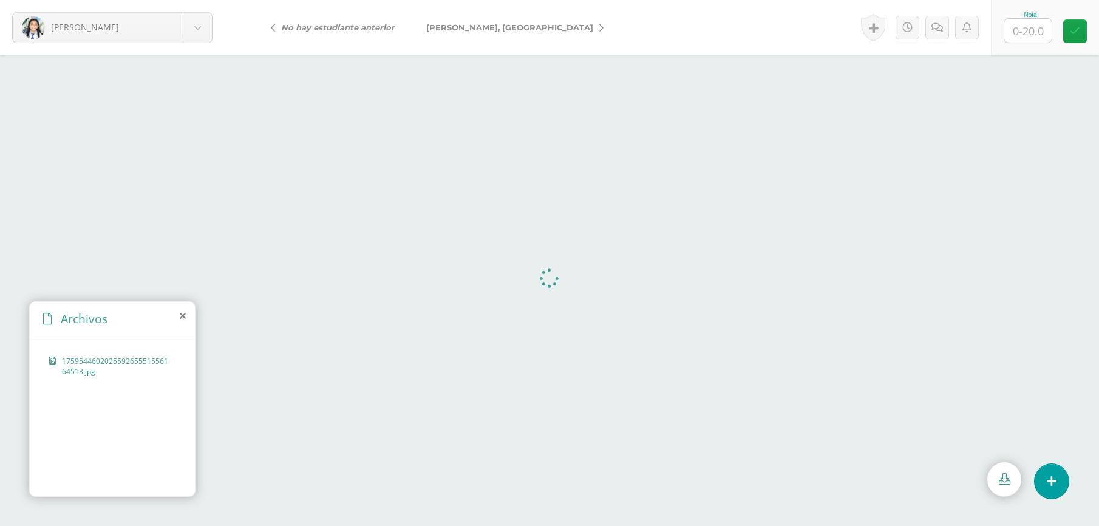 The height and width of the screenshot is (526, 1099). Describe the element at coordinates (115, 366) in the screenshot. I see `span: 175954460202559265551556164513.jpg` at that location.